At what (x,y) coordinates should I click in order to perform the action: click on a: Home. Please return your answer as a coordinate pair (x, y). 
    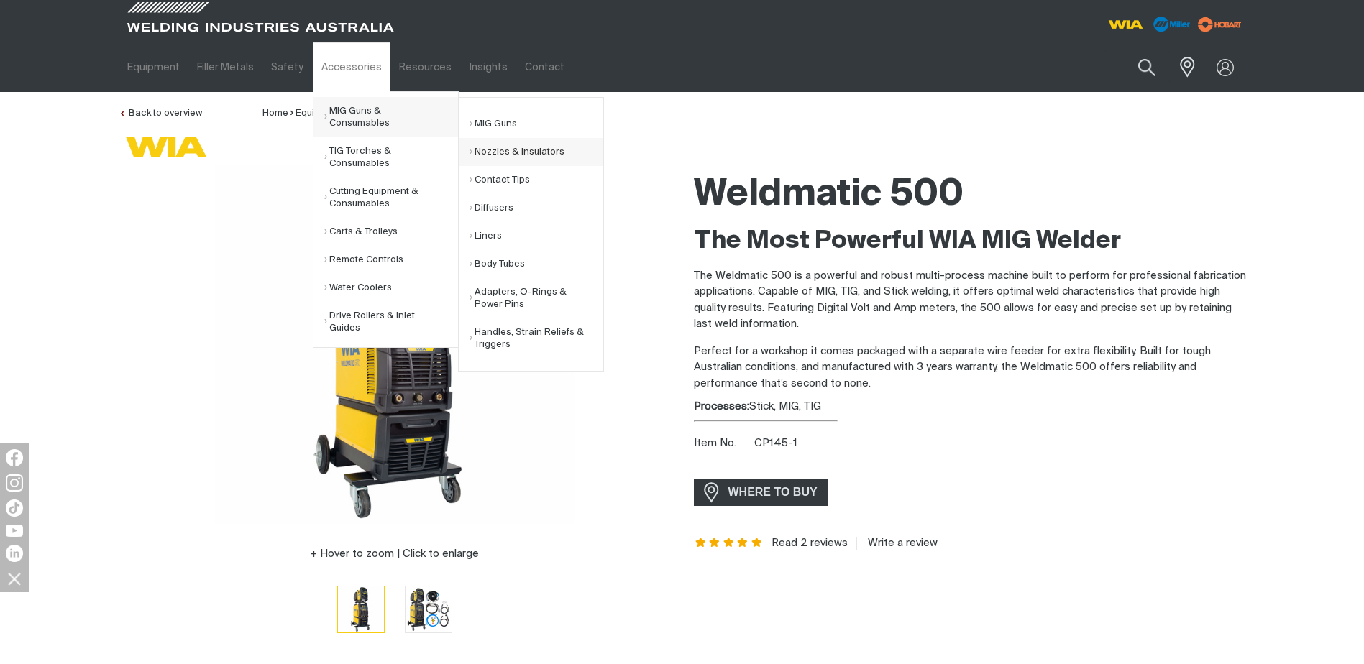
    Looking at the image, I should click on (275, 113).